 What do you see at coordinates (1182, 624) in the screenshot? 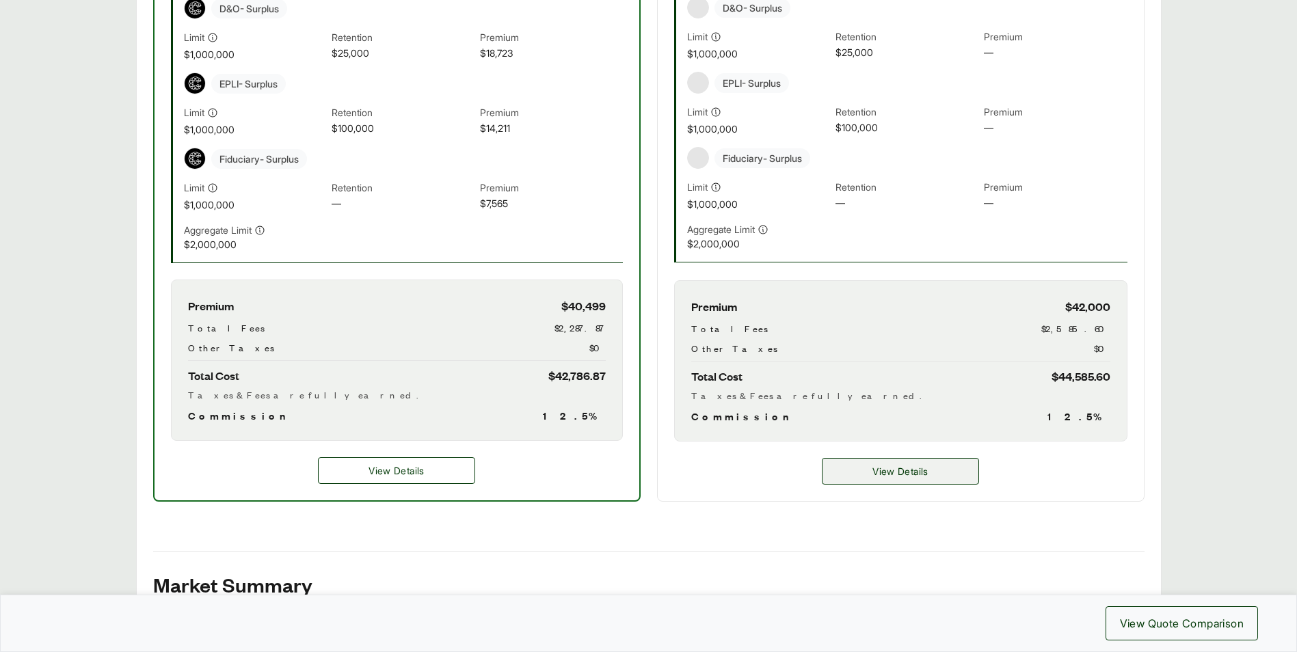
I see `button: View Quote Comparison` at bounding box center [1182, 624].